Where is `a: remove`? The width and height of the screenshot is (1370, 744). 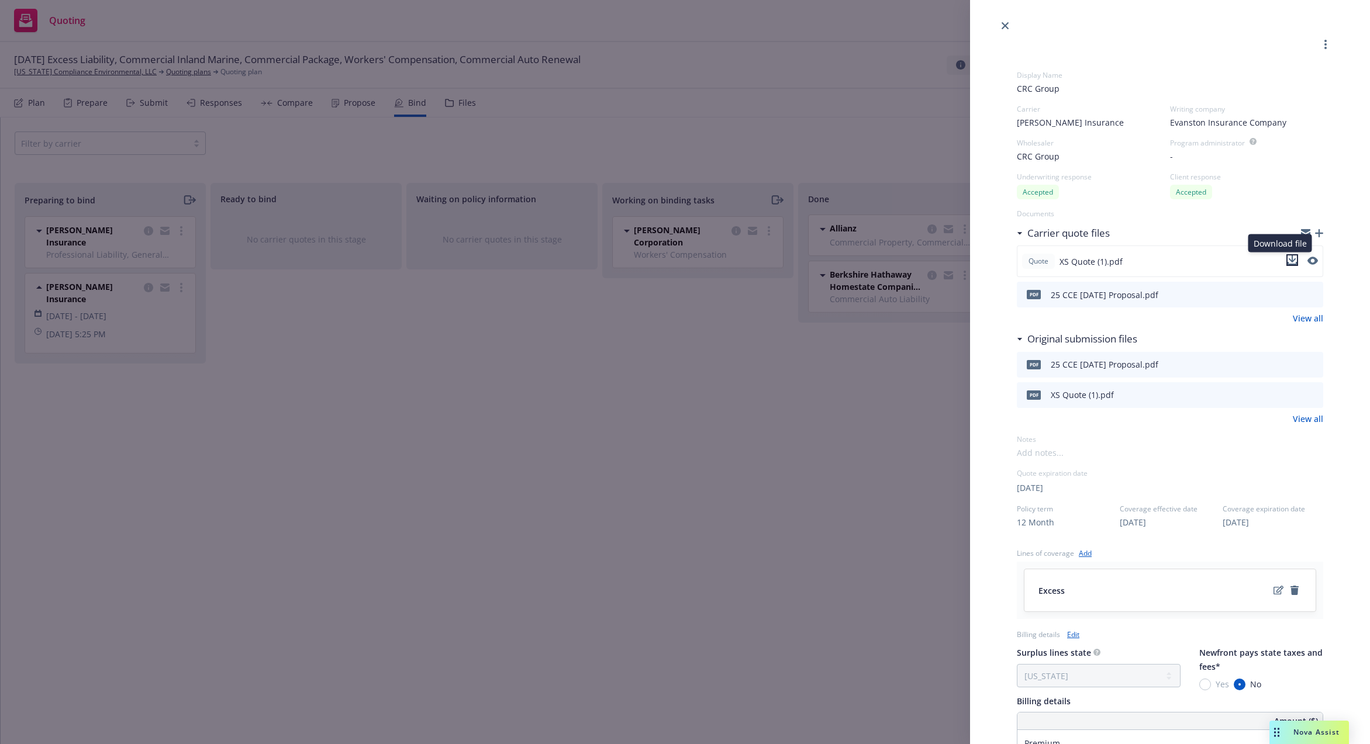
a: remove is located at coordinates (1295, 591).